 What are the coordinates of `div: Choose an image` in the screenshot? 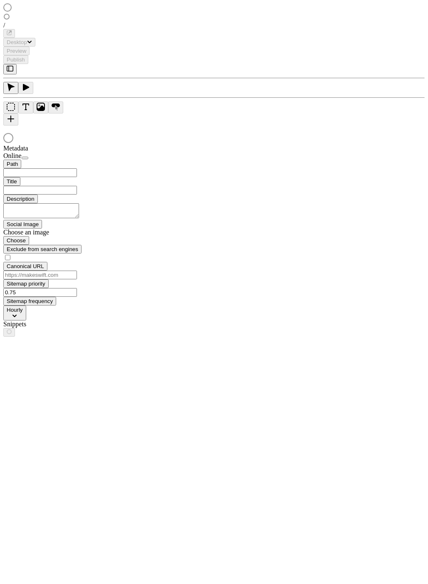 It's located at (53, 232).